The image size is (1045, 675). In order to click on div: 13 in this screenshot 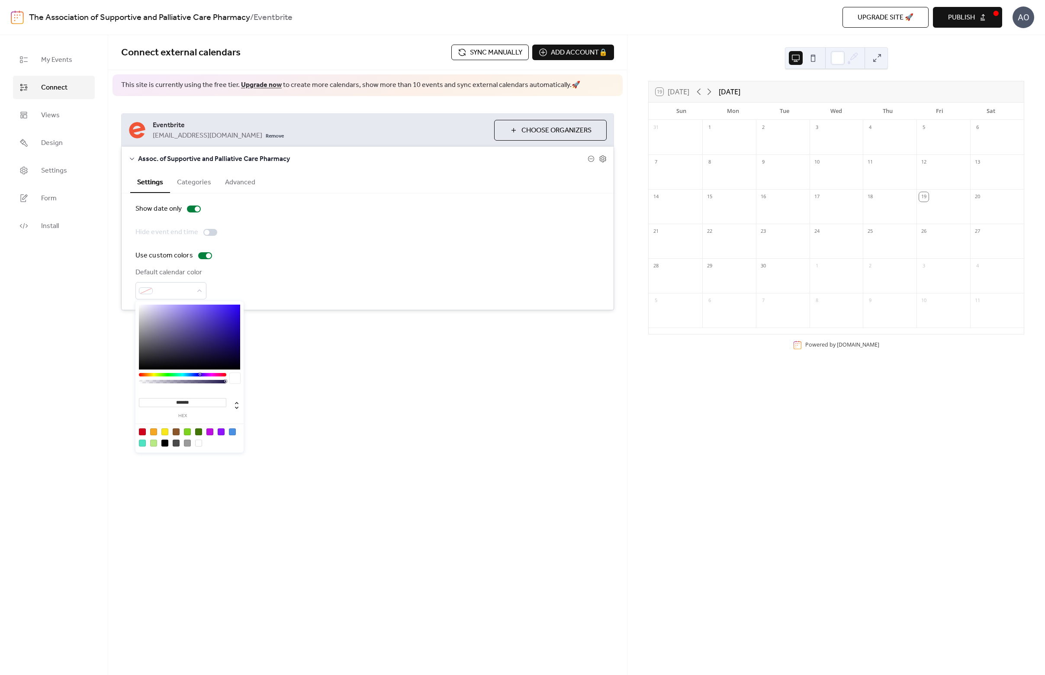, I will do `click(978, 162)`.